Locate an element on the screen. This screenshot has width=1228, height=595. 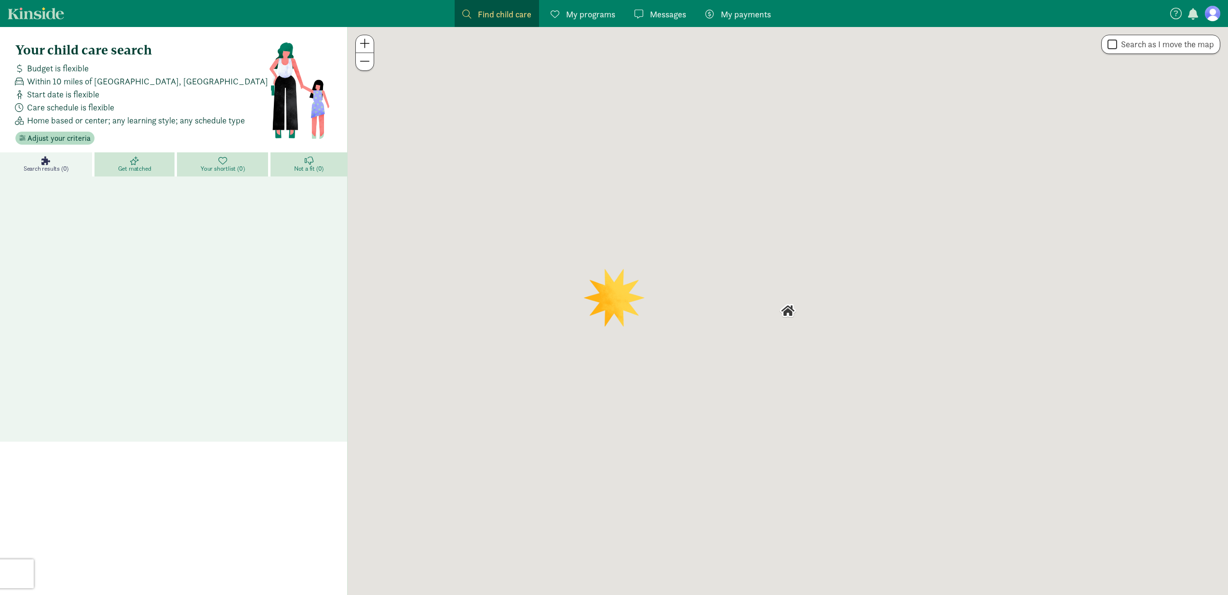
a: Kinside is located at coordinates (36, 13).